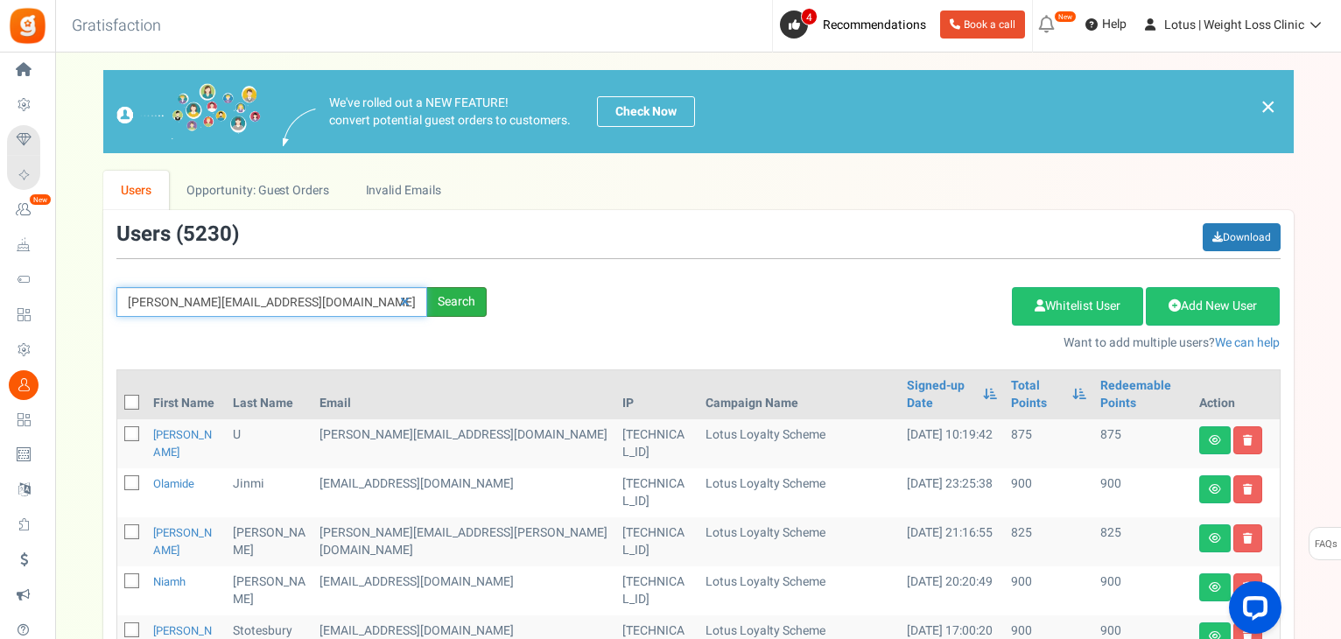 This screenshot has height=639, width=1341. Describe the element at coordinates (896, 343) in the screenshot. I see `p: Want to add multiple users?` at that location.